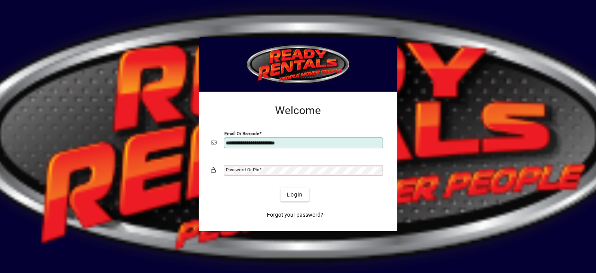 This screenshot has height=273, width=596. Describe the element at coordinates (243, 170) in the screenshot. I see `mat-label: Password or Pin` at that location.